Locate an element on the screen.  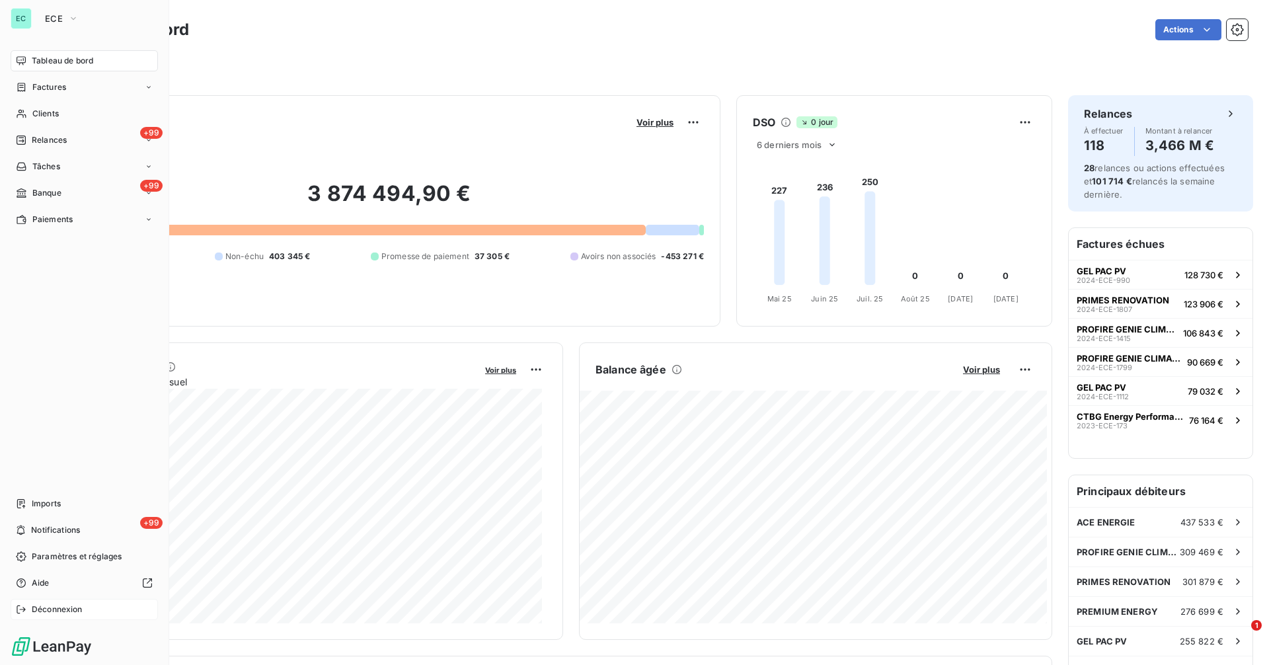
span: 2024-ECE-1415 is located at coordinates (1104, 338).